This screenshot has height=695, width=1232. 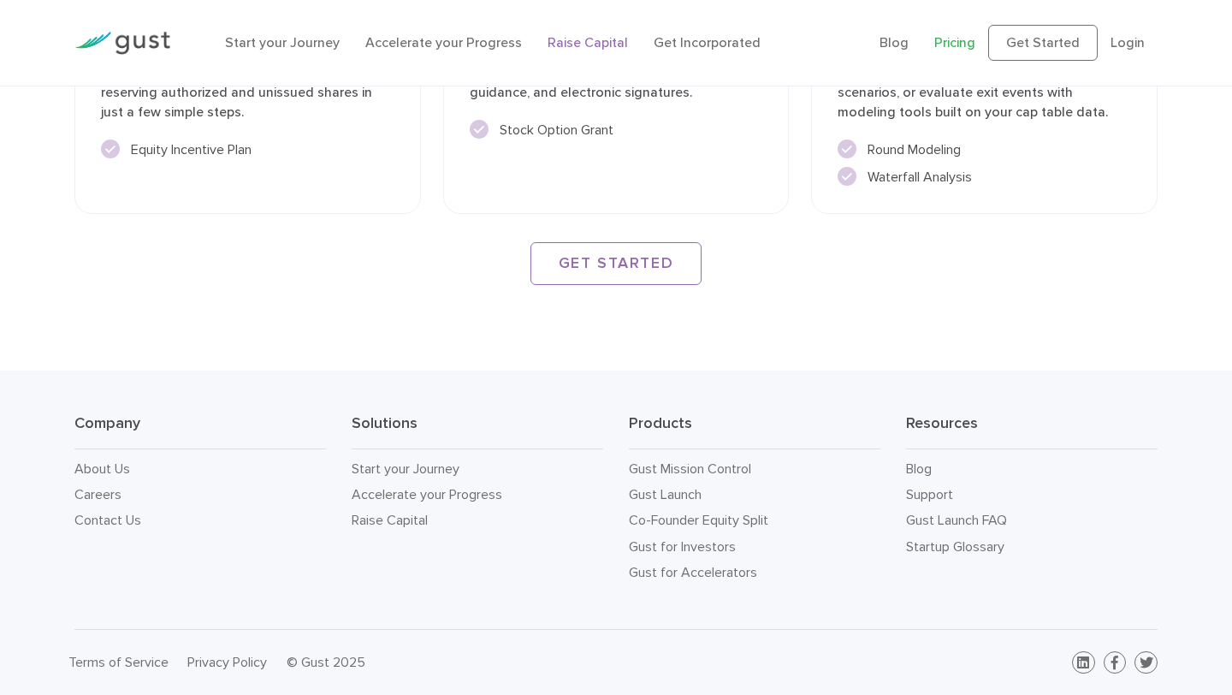 What do you see at coordinates (682, 546) in the screenshot?
I see `a: Gust for Investors` at bounding box center [682, 546].